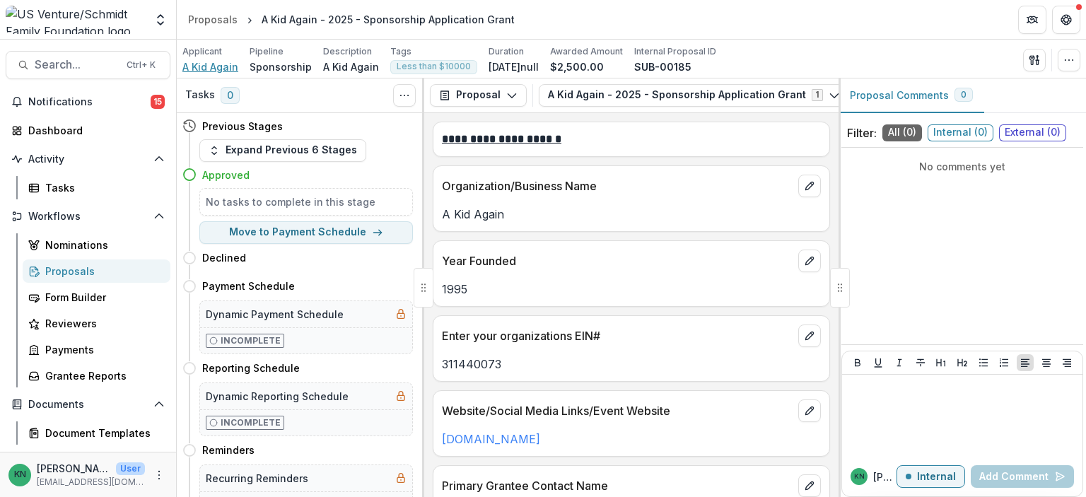  I want to click on button: Proposal Comments, so click(911, 95).